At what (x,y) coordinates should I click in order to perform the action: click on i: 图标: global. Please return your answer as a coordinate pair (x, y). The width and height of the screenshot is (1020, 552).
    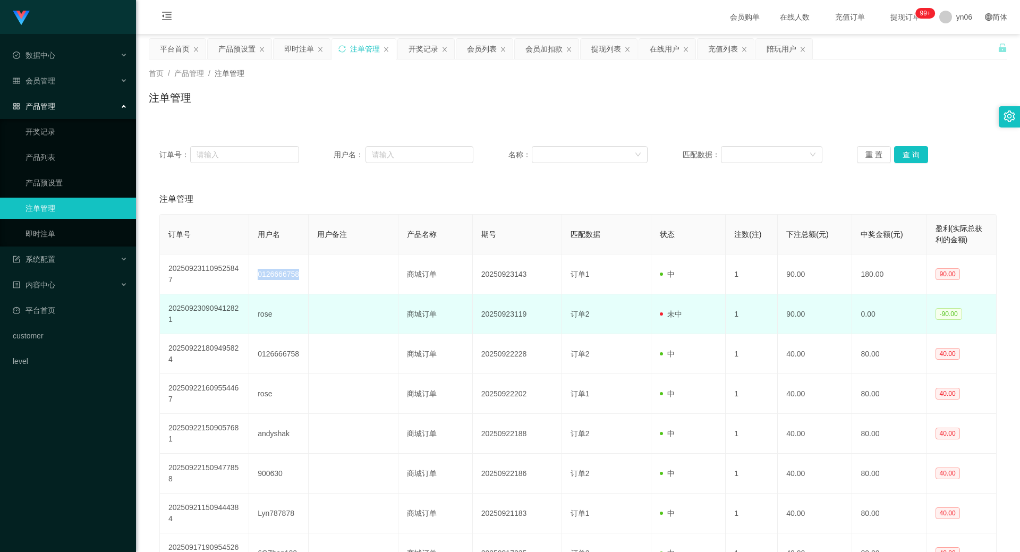
    Looking at the image, I should click on (989, 17).